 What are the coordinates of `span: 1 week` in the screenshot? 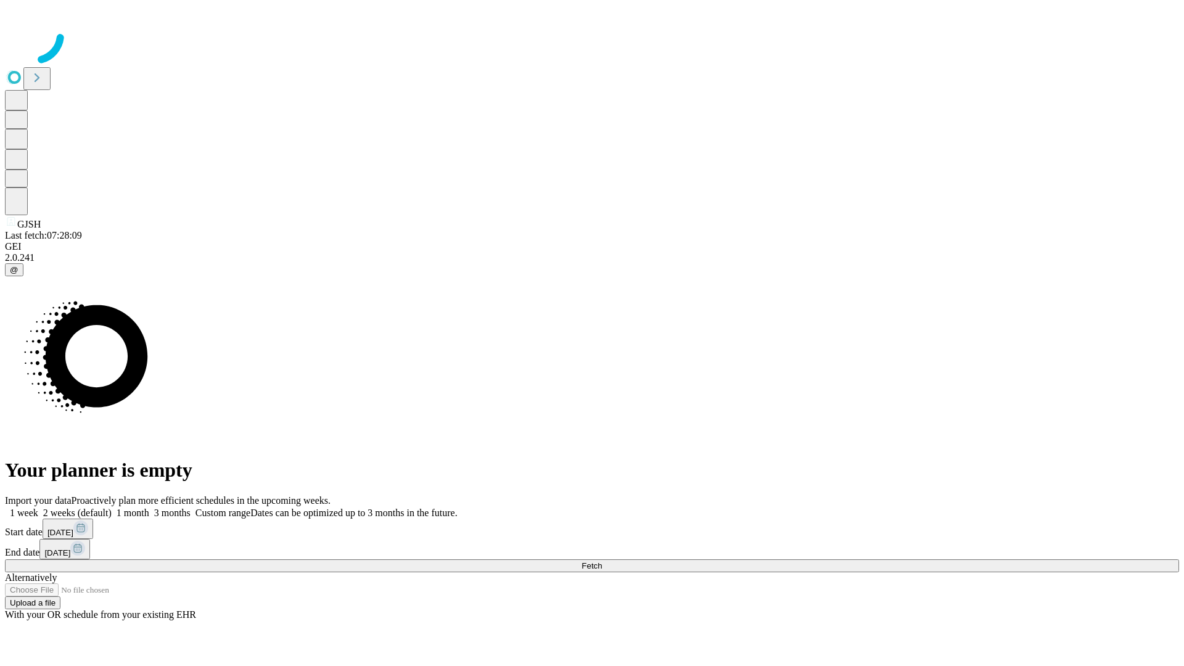 It's located at (24, 512).